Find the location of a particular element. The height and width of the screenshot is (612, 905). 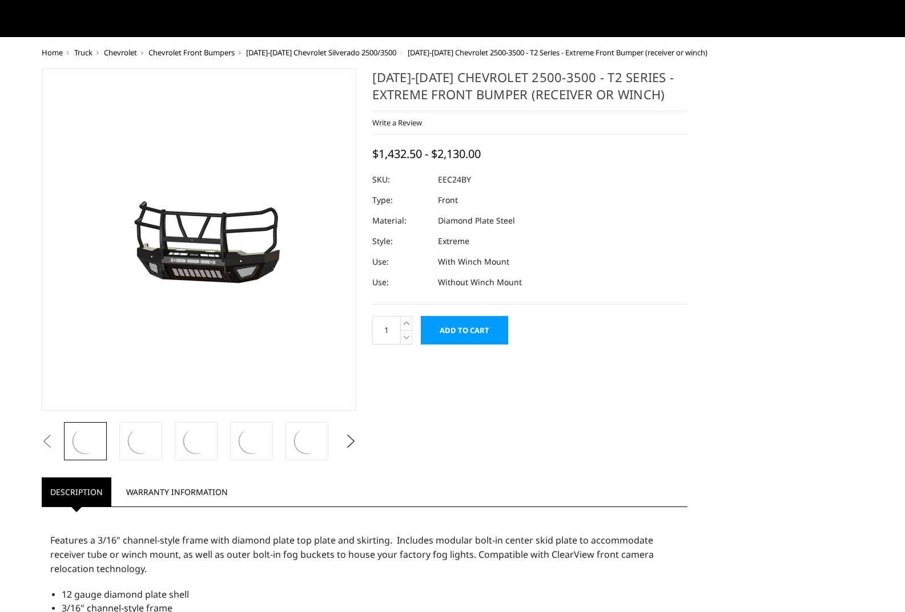

button: Select Your Vehicle is located at coordinates (673, 18).